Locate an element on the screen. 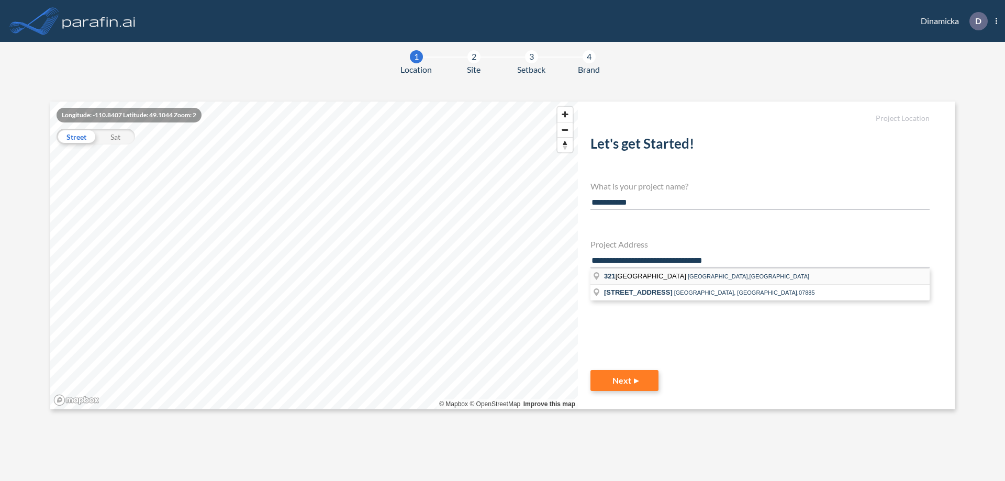  div: Street is located at coordinates (76, 137).